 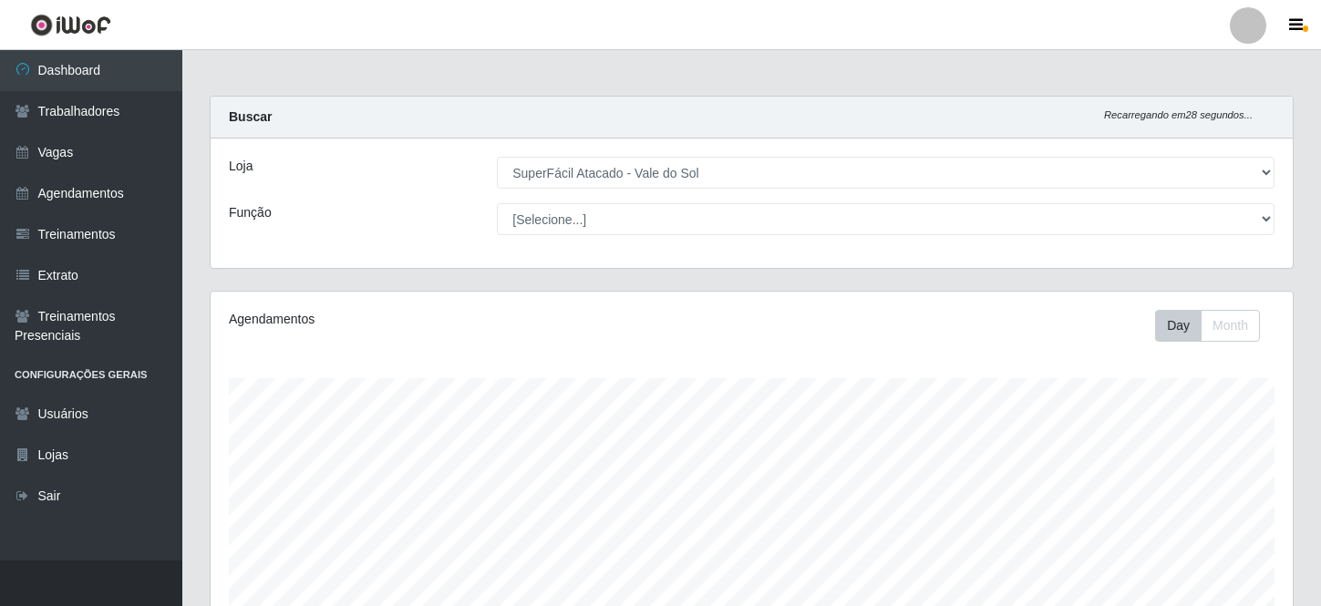 I want to click on div: Agendamentos, so click(x=438, y=319).